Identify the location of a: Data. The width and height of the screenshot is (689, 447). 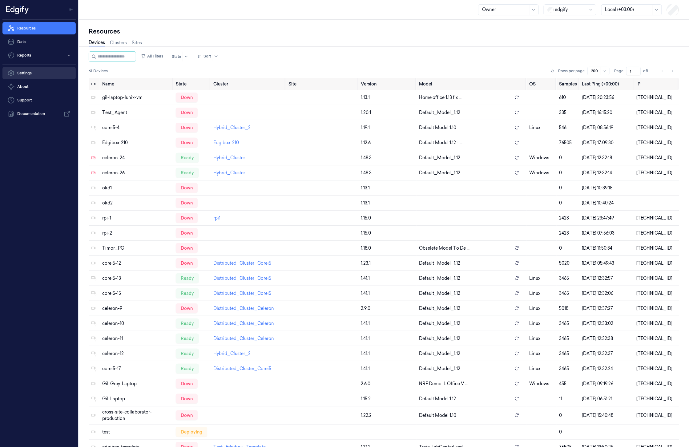
(39, 42).